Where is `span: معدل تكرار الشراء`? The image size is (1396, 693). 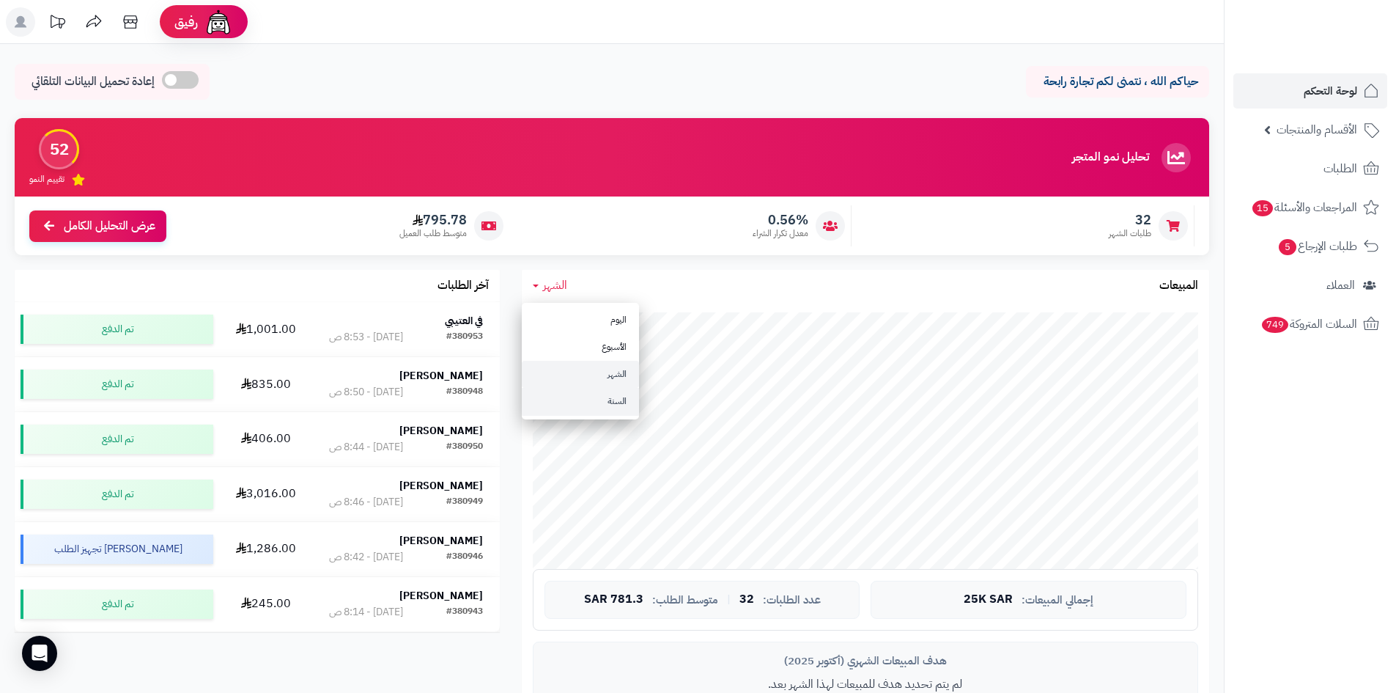
span: معدل تكرار الشراء is located at coordinates (780, 233).